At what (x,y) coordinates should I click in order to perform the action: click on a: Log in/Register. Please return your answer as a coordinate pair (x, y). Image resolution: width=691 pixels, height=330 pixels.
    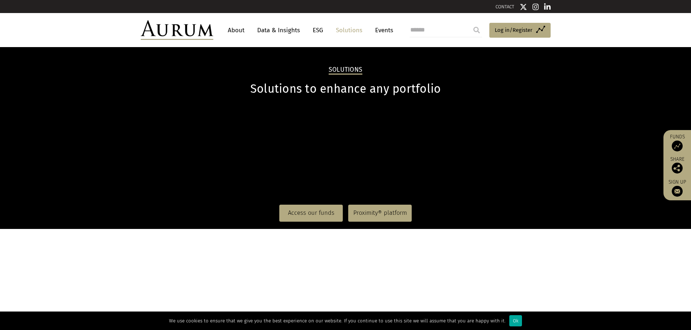
    Looking at the image, I should click on (520, 30).